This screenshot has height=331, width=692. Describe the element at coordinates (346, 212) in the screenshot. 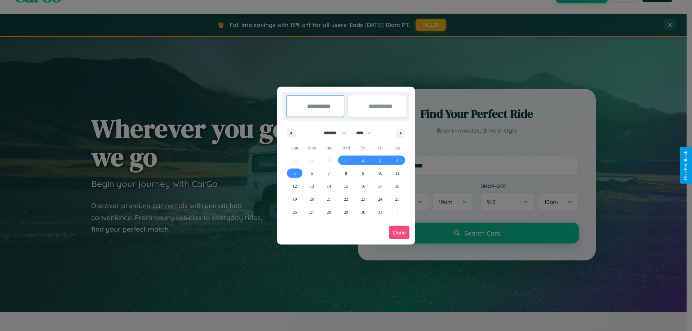

I see `span: 29` at that location.